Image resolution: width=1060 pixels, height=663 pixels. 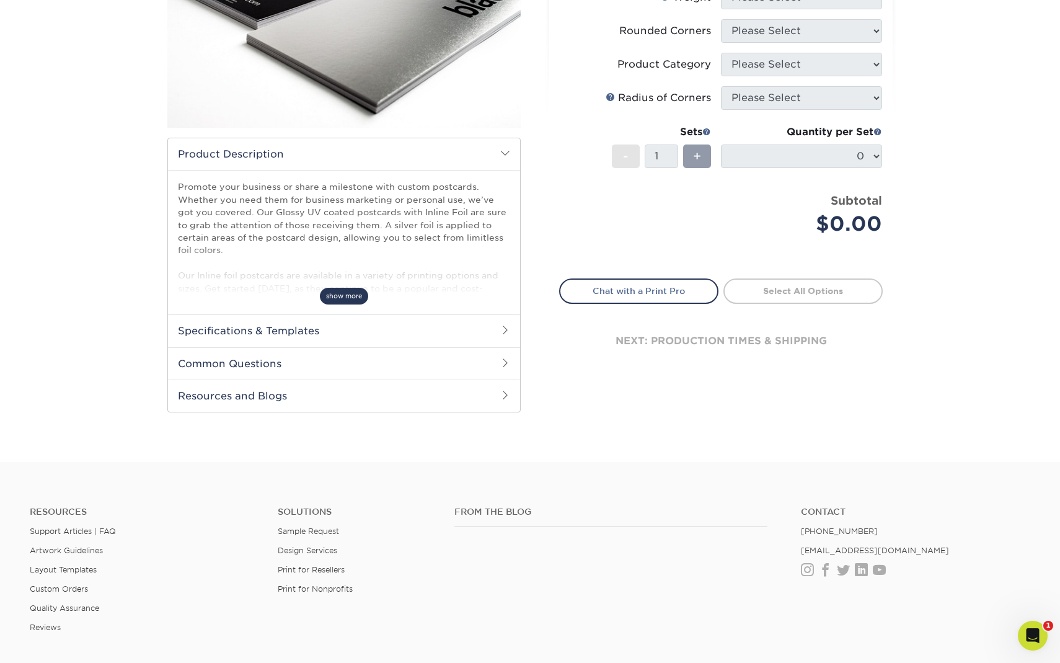 I want to click on a: Reviews, so click(x=45, y=627).